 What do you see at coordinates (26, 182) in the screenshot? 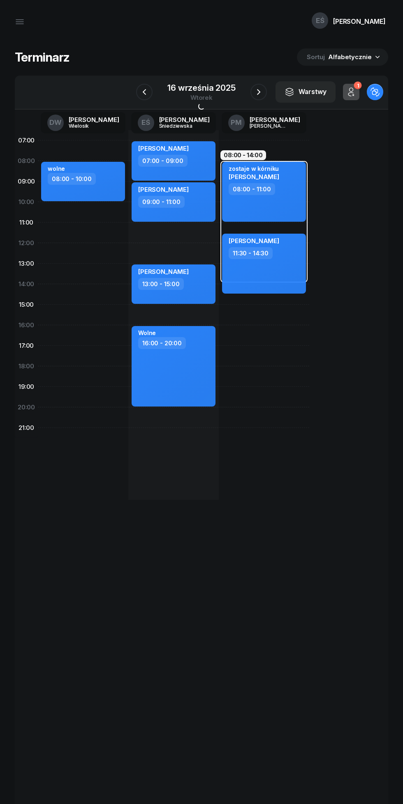
I see `div: 09:00` at bounding box center [26, 182].